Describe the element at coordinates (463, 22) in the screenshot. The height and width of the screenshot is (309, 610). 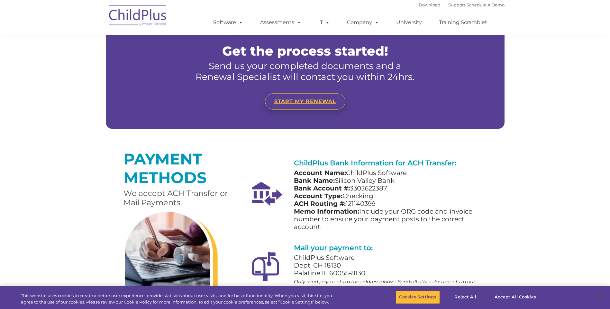
I see `a: Training Scramble!!` at that location.